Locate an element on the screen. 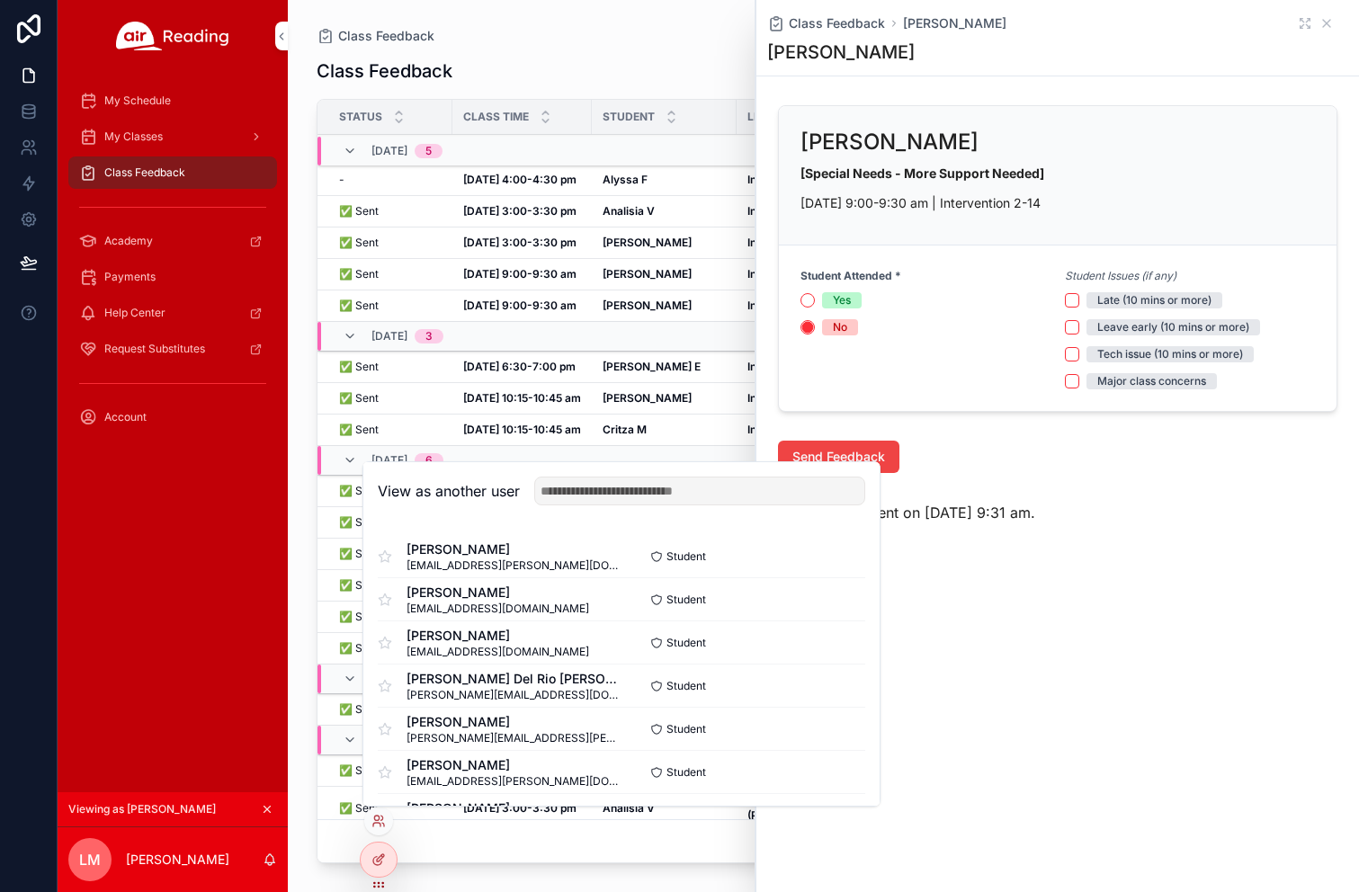 The width and height of the screenshot is (1359, 892). span: Academy is located at coordinates (129, 241).